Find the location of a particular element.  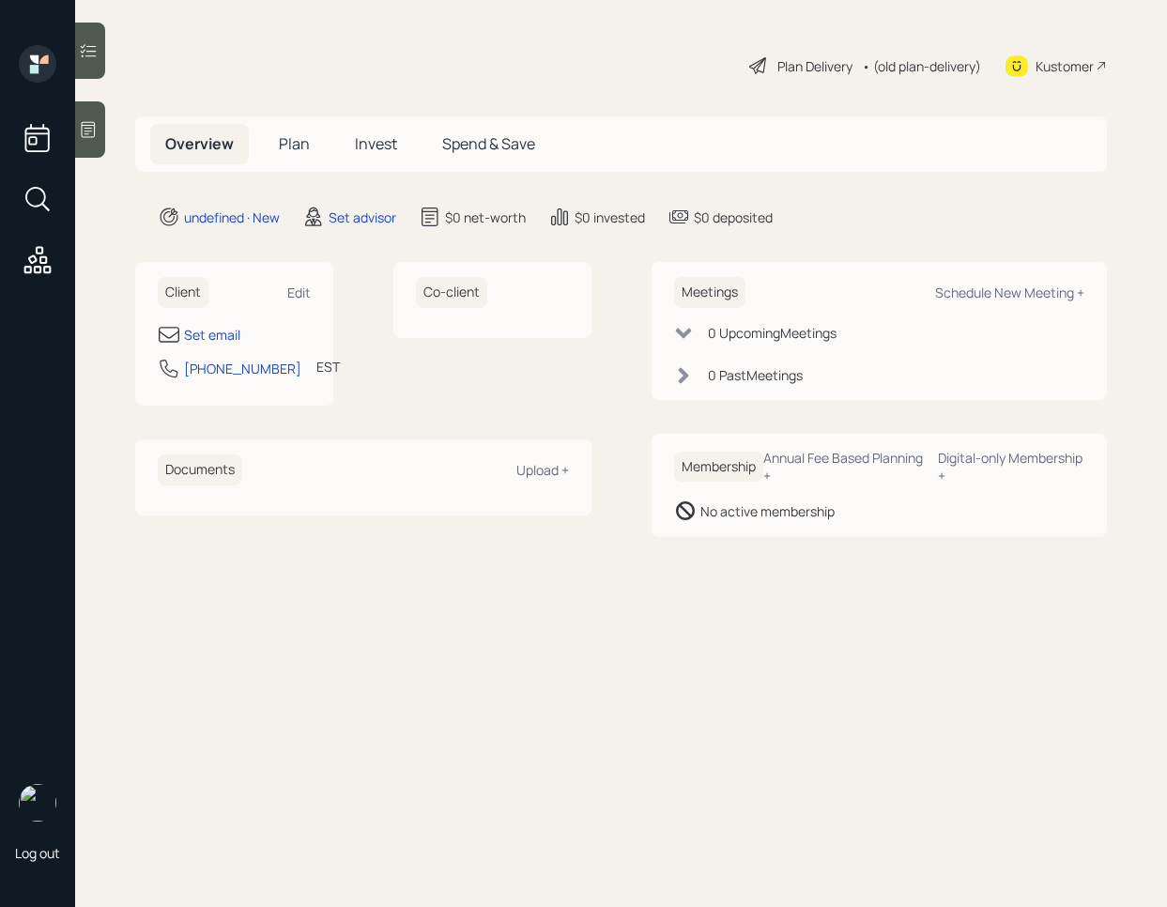

div: • (old plan-delivery) is located at coordinates (921, 66).